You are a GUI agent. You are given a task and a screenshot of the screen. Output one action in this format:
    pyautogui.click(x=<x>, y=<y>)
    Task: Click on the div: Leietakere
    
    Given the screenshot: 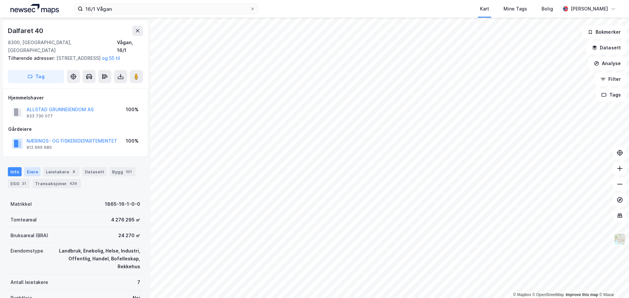 What is the action you would take?
    pyautogui.click(x=61, y=172)
    